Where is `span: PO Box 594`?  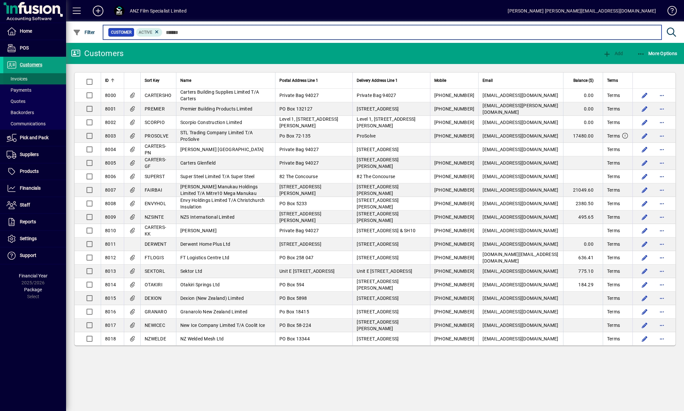 span: PO Box 594 is located at coordinates (292, 285).